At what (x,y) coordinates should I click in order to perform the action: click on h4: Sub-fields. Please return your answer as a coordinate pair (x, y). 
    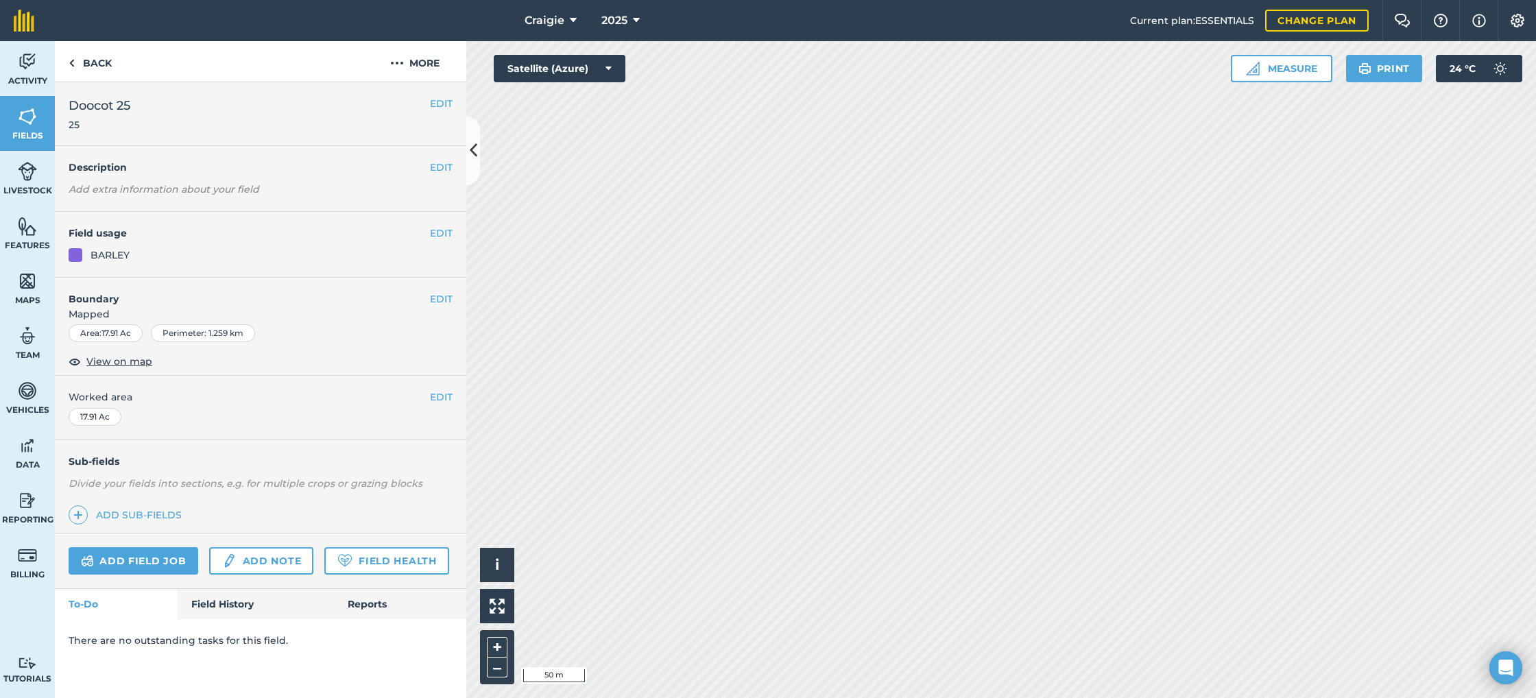
    Looking at the image, I should click on (261, 461).